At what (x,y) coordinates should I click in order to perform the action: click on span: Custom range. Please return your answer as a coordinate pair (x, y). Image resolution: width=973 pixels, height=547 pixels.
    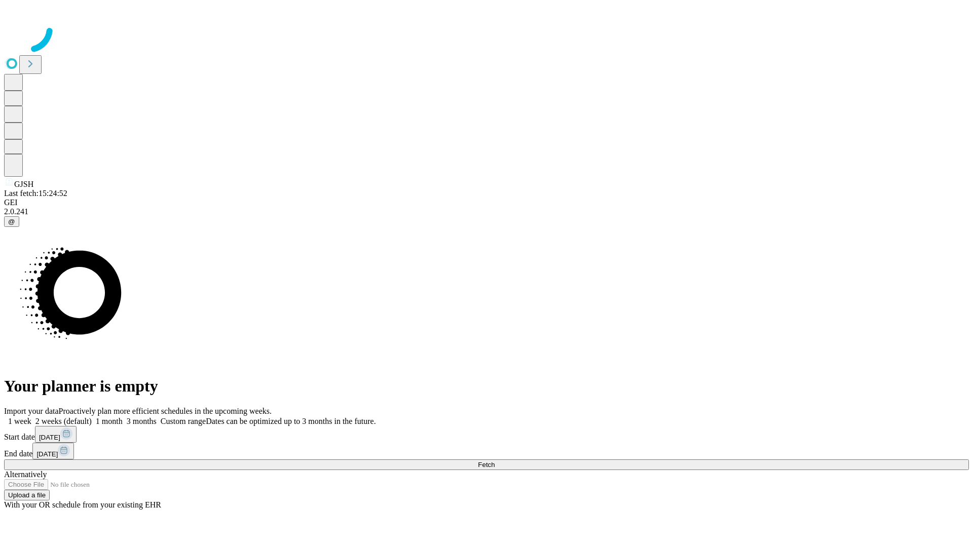
    Looking at the image, I should click on (183, 421).